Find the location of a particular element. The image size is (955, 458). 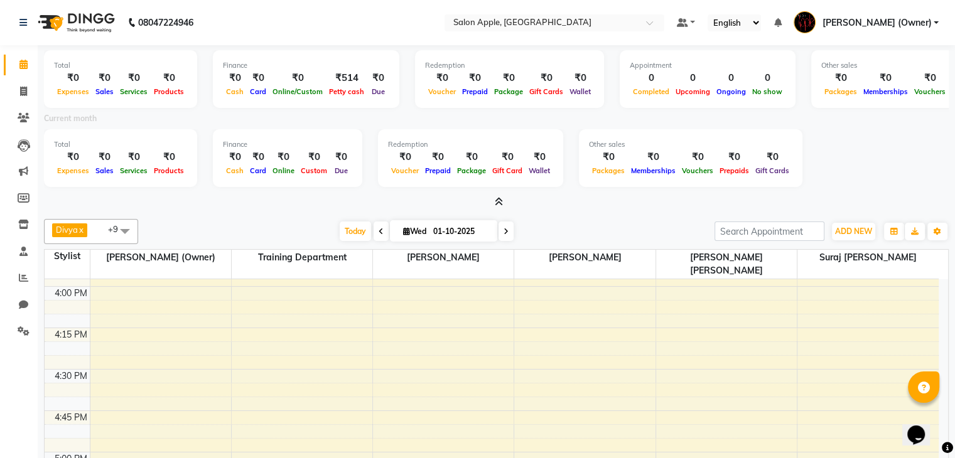

div: ₹514 is located at coordinates (347, 78).